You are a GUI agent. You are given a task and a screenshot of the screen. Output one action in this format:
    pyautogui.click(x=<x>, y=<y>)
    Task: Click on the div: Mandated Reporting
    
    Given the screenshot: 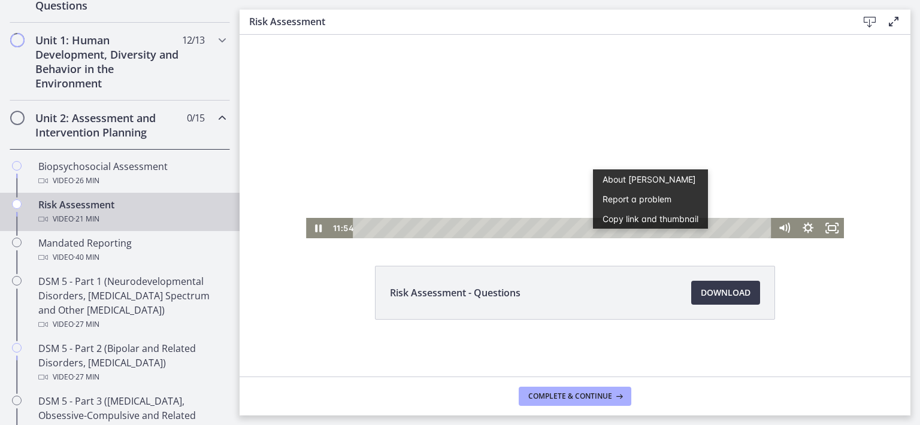 What is the action you would take?
    pyautogui.click(x=132, y=250)
    